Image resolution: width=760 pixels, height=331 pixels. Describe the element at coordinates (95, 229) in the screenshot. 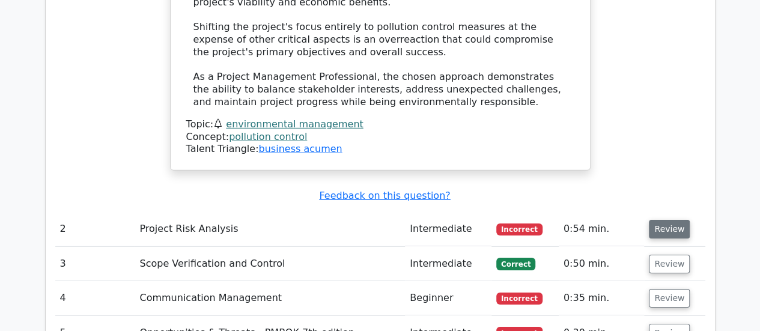

I see `td: 2` at that location.